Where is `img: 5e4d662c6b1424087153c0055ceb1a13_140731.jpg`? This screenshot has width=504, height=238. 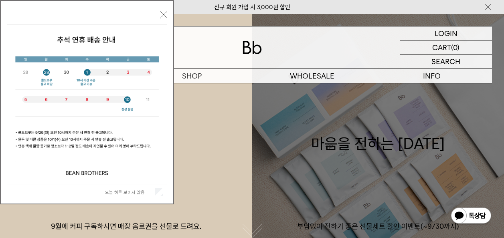 img: 5e4d662c6b1424087153c0055ceb1a13_140731.jpg is located at coordinates (87, 104).